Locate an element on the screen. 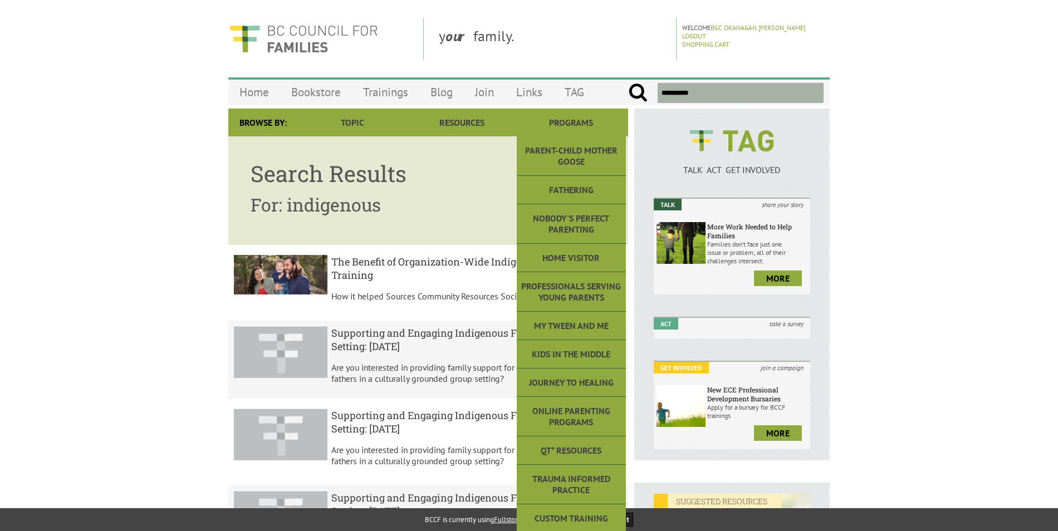 This screenshot has height=531, width=1058. input: Submit is located at coordinates (638, 93).